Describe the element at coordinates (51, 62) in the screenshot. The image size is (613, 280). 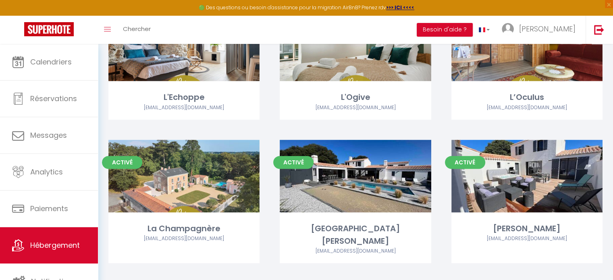
I see `span: Calendriers` at that location.